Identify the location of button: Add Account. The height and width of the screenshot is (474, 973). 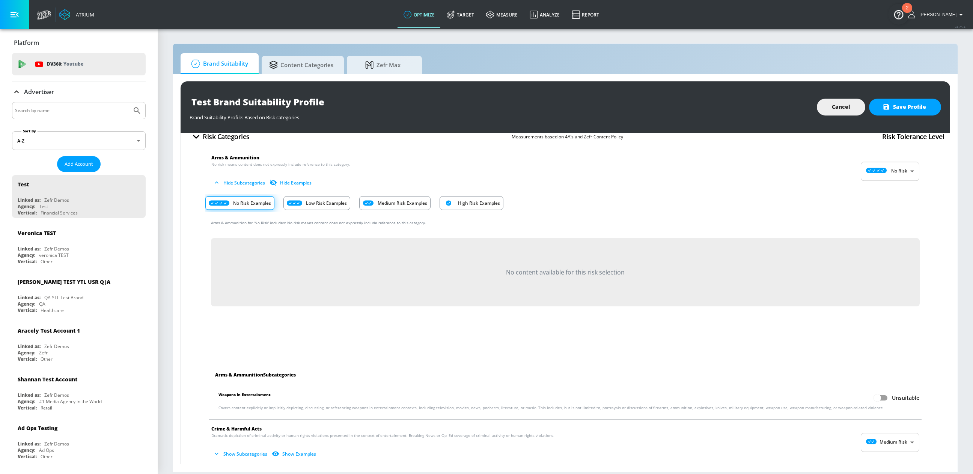
(79, 164).